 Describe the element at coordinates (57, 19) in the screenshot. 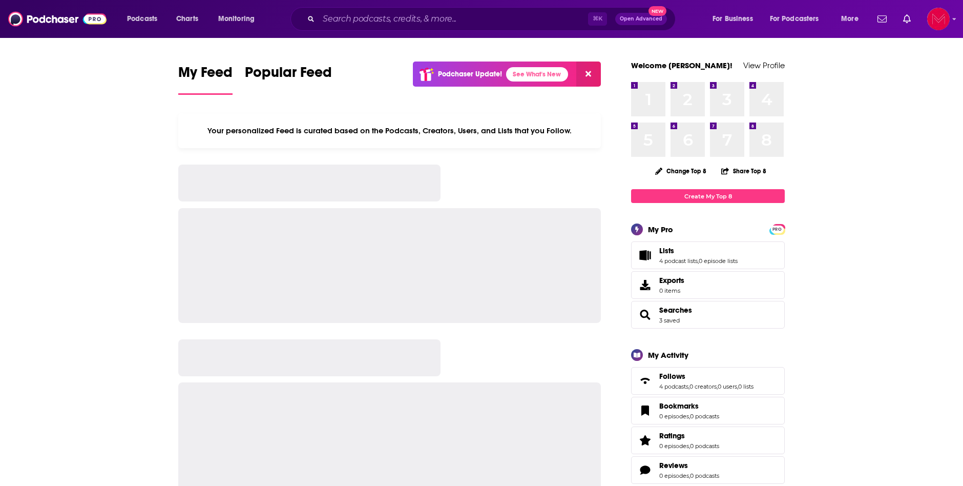

I see `a: Podchaser - Follow, Share and Rate Podcasts` at that location.